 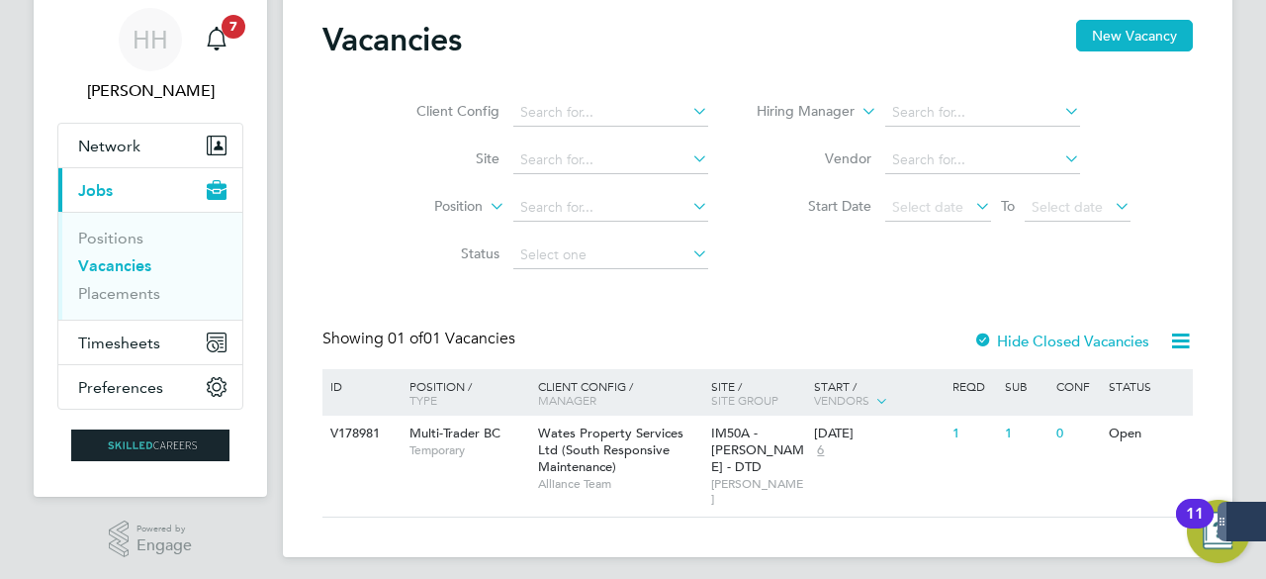 I want to click on label: Status, so click(x=442, y=253).